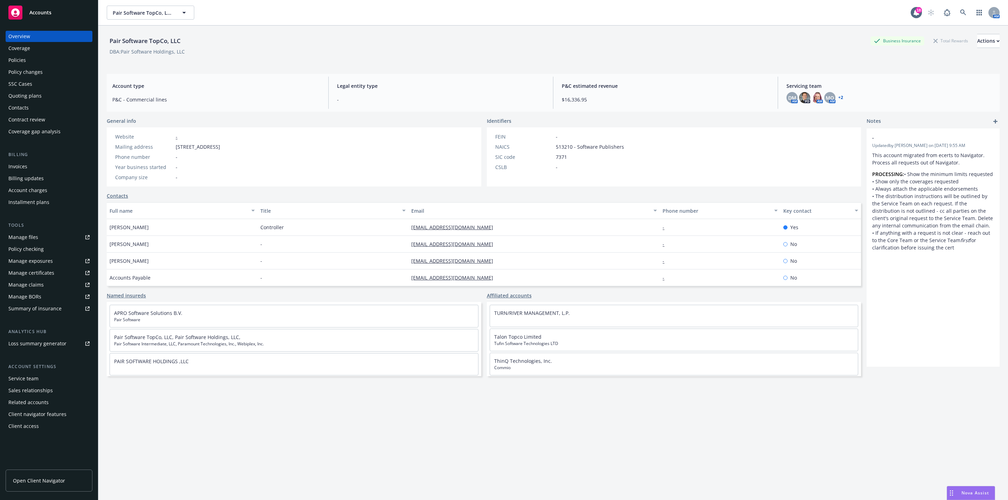  I want to click on span: Yes, so click(794, 227).